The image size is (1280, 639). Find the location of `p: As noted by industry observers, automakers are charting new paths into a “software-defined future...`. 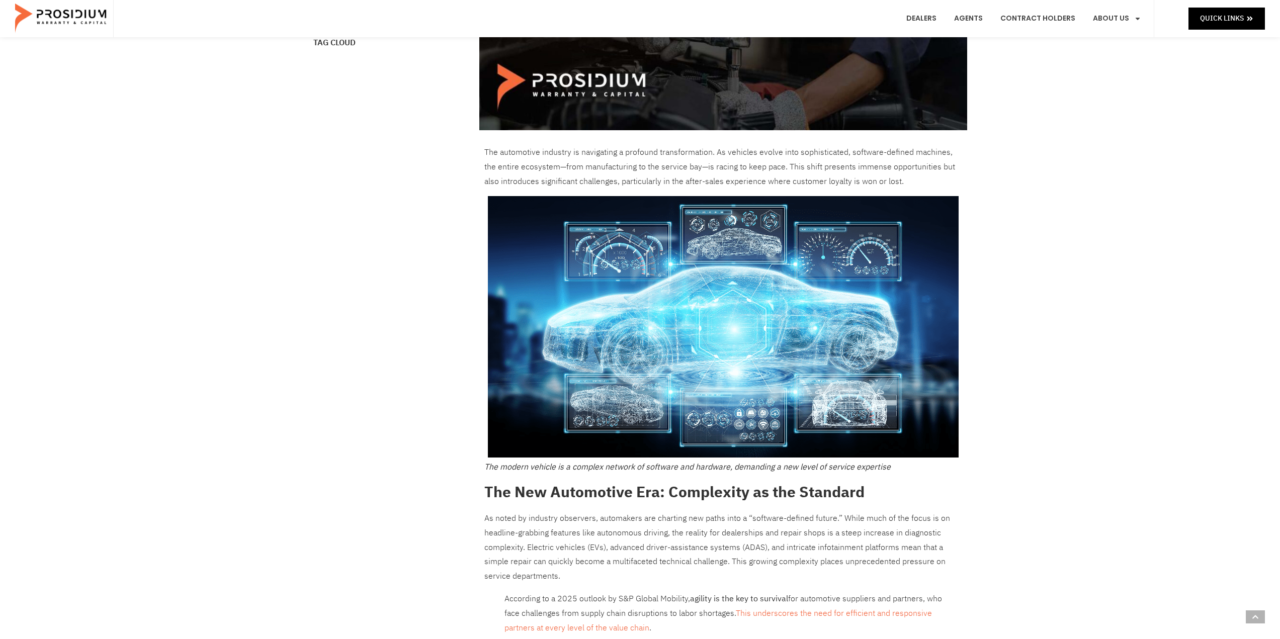

p: As noted by industry observers, automakers are charting new paths into a “software-defined future... is located at coordinates (723, 548).